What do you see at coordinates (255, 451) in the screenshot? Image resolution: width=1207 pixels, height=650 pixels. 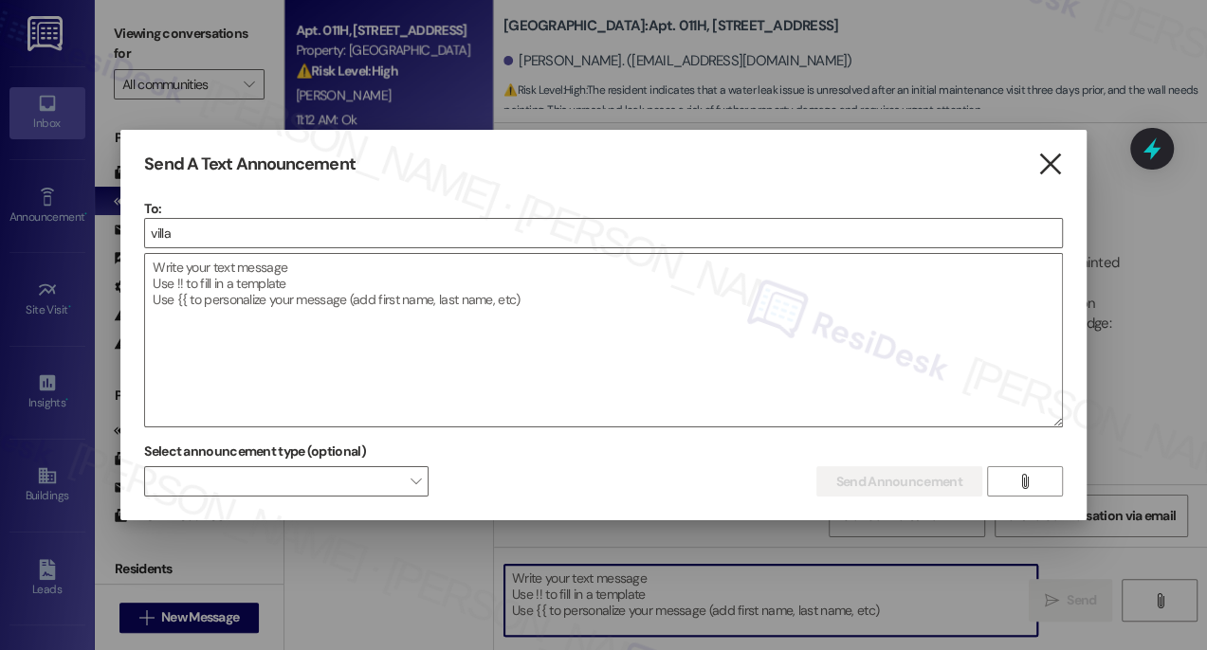 I see `label: Select announcement type (optional)` at bounding box center [255, 451].